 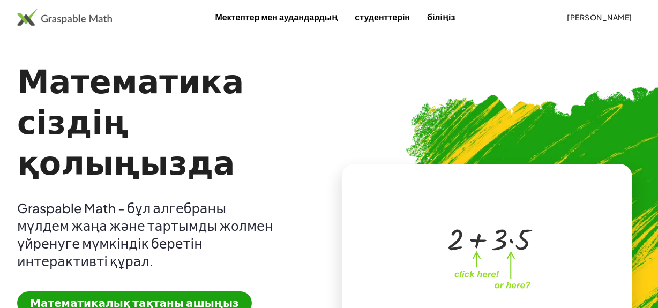 What do you see at coordinates (276, 17) in the screenshot?
I see `font: Мектептер мен аудандардың` at bounding box center [276, 17].